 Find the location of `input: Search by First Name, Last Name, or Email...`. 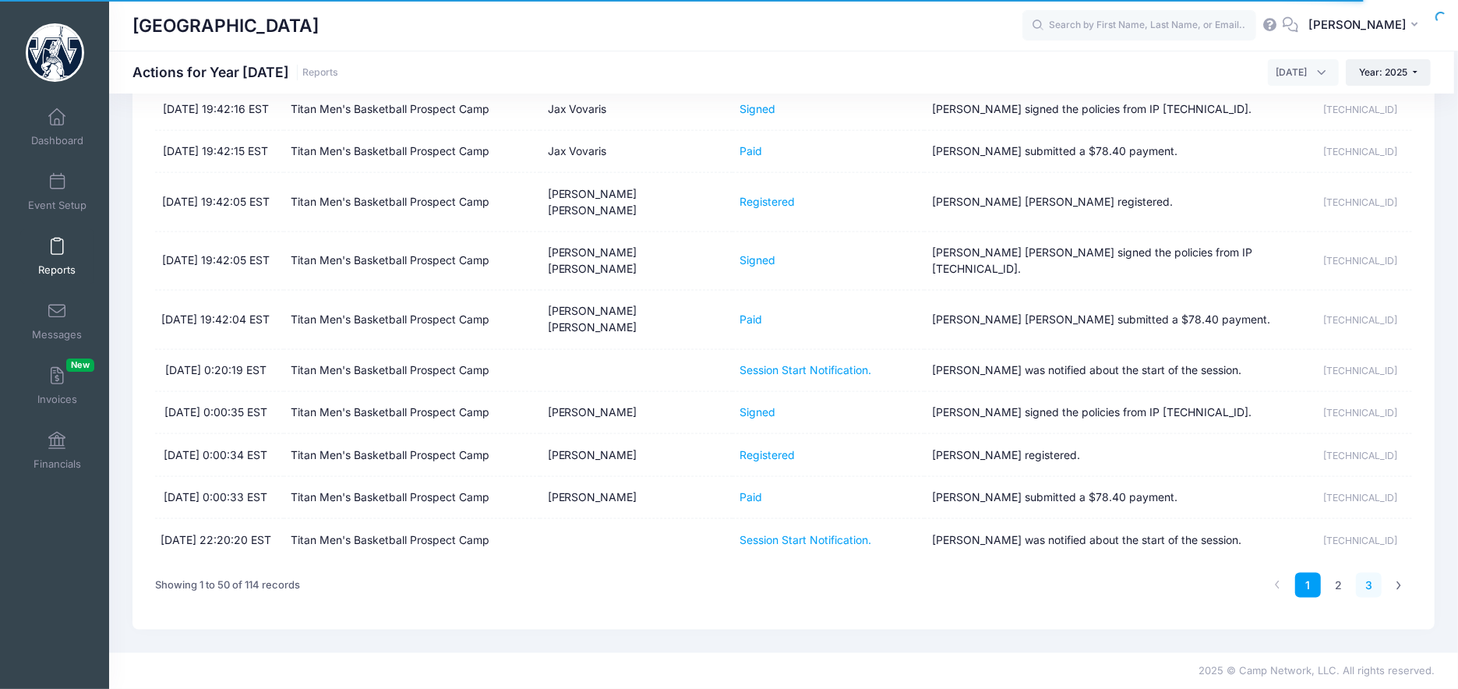

input: Search by First Name, Last Name, or Email... is located at coordinates (1139, 26).